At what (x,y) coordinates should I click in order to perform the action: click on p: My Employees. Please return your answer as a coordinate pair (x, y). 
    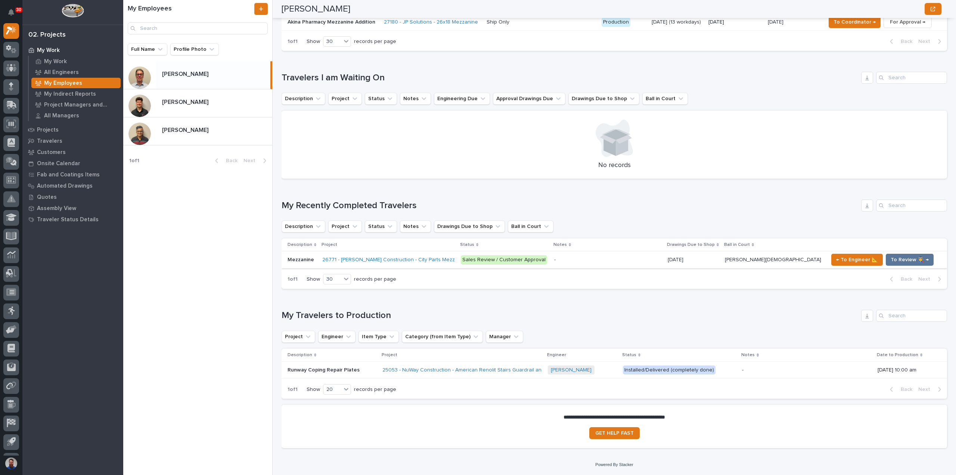
    Looking at the image, I should click on (63, 83).